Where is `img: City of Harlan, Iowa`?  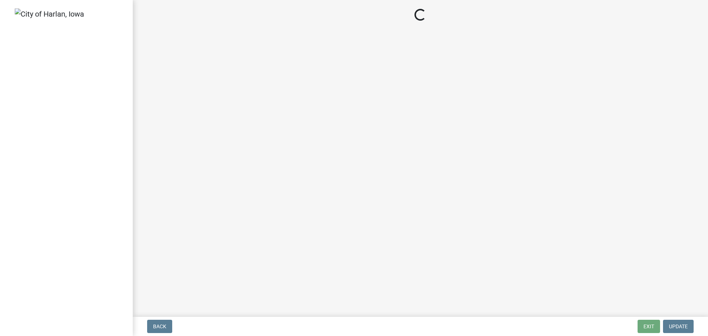
img: City of Harlan, Iowa is located at coordinates (49, 14).